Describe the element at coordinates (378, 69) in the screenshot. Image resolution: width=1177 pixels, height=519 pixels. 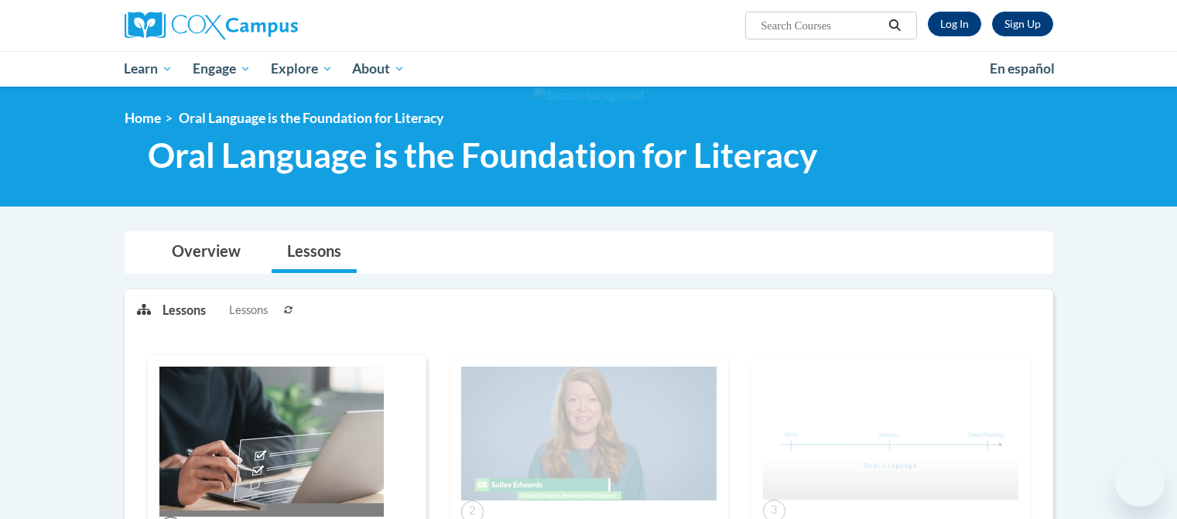
I see `a: About` at that location.